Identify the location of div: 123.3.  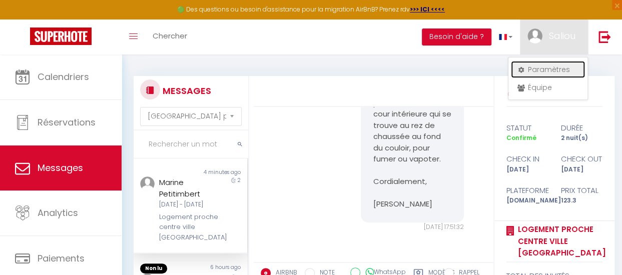
(582, 201).